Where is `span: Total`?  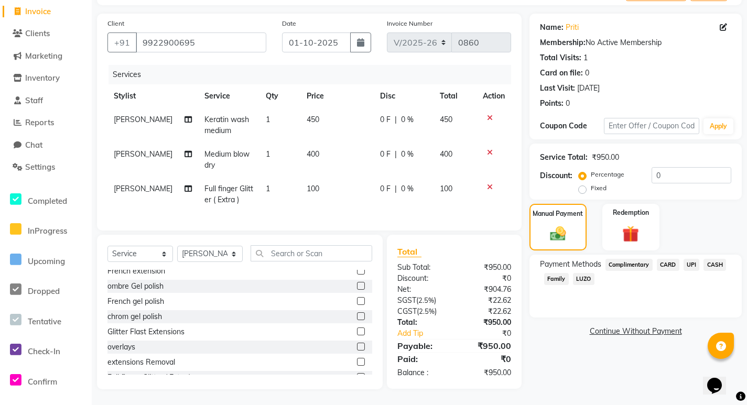 span: Total is located at coordinates (410, 252).